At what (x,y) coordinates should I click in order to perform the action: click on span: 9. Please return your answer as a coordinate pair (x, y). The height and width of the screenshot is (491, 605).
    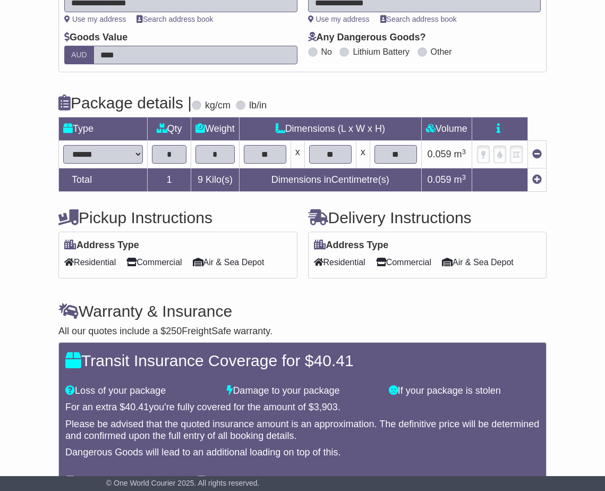
    Looking at the image, I should click on (200, 179).